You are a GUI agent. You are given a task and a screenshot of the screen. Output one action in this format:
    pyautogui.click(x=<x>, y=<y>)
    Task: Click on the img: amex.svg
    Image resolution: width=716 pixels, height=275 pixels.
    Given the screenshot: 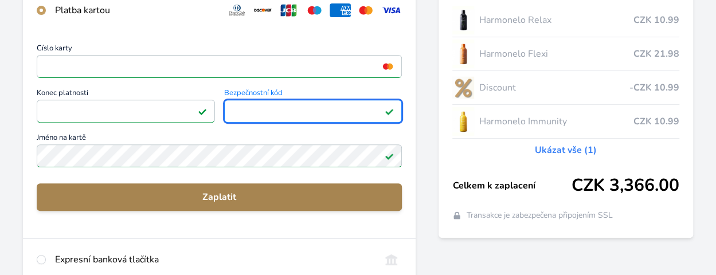 What is the action you would take?
    pyautogui.click(x=340, y=10)
    